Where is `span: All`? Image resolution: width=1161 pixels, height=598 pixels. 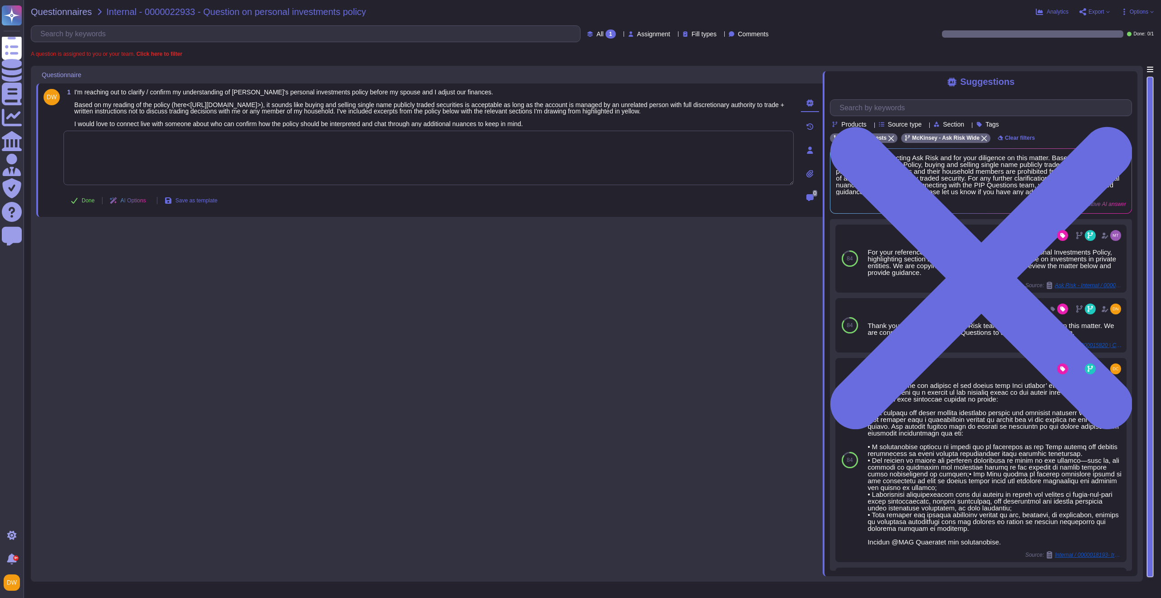
span: All is located at coordinates (600, 34).